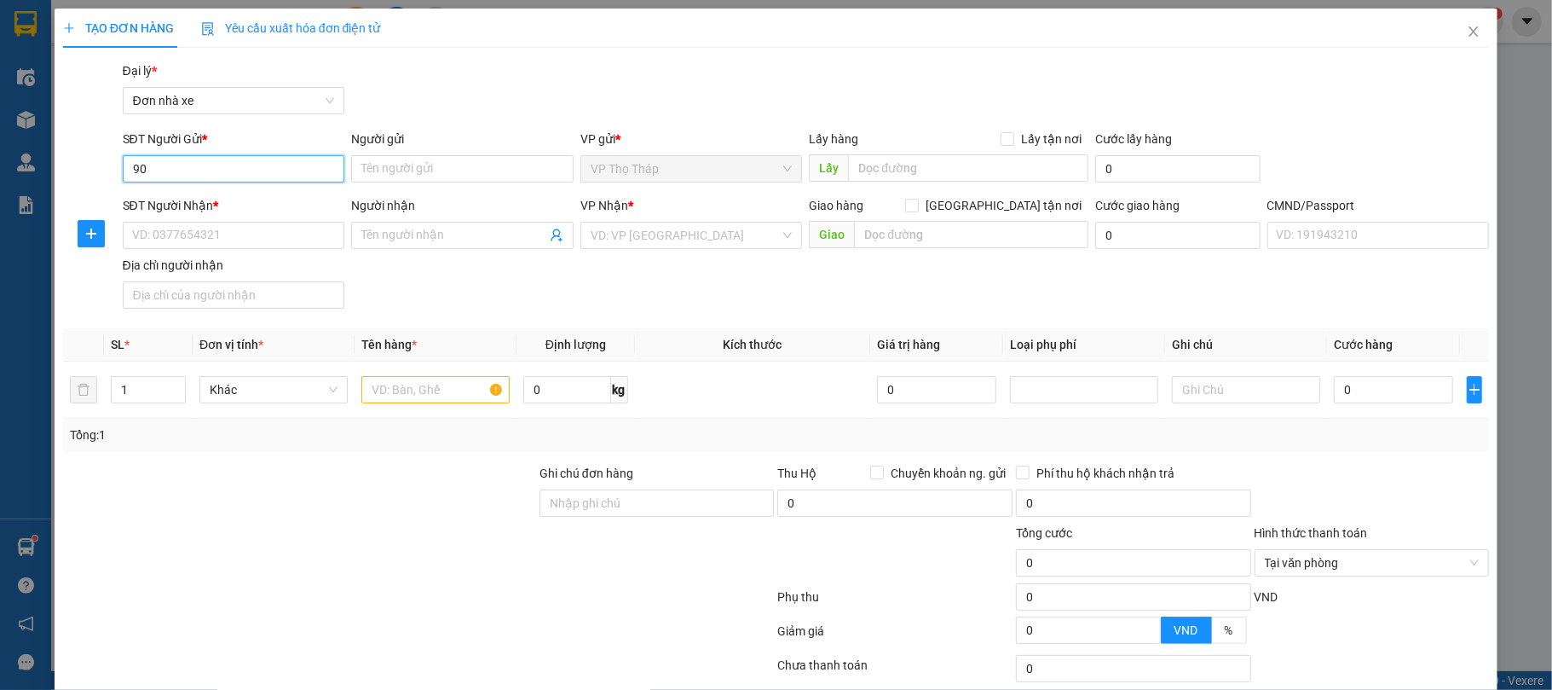  Describe the element at coordinates (948, 473) in the screenshot. I see `span: Chuyển khoản ng. gửi` at that location.